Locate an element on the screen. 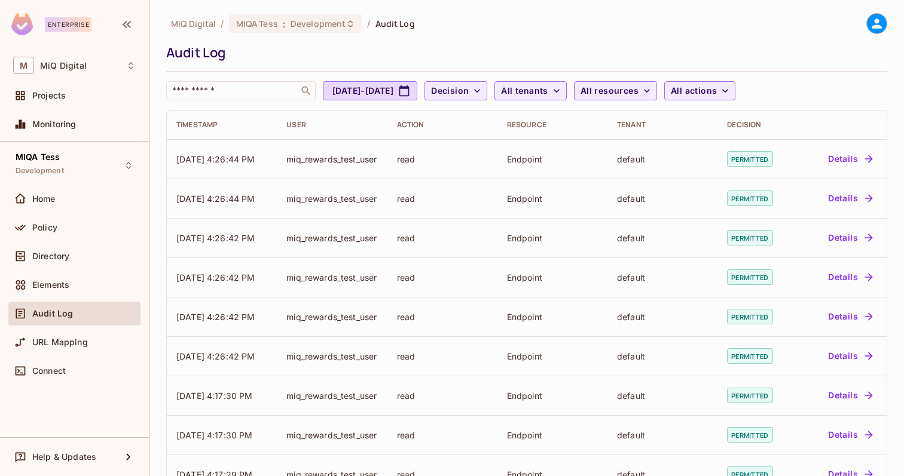  span: Directory is located at coordinates (51, 256).